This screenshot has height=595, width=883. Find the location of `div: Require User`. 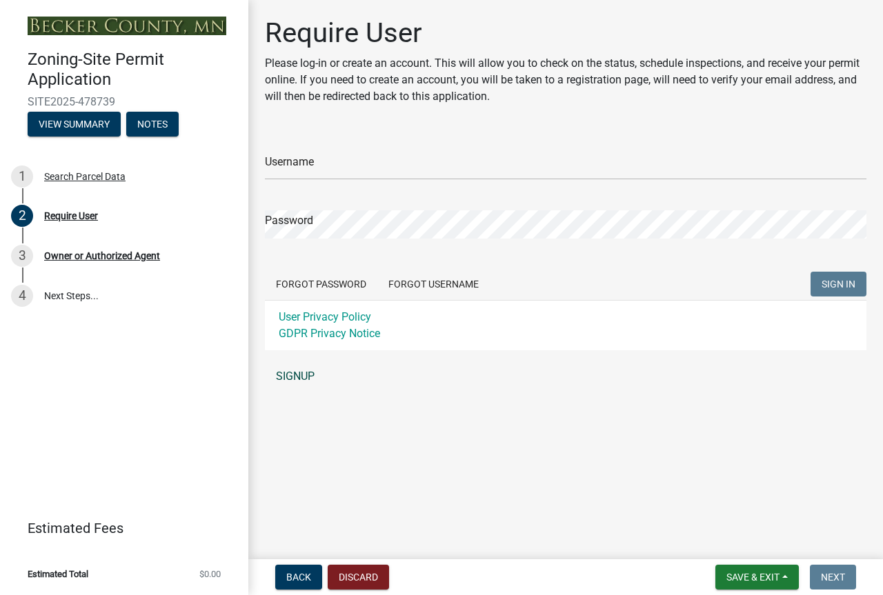

div: Require User is located at coordinates (71, 216).